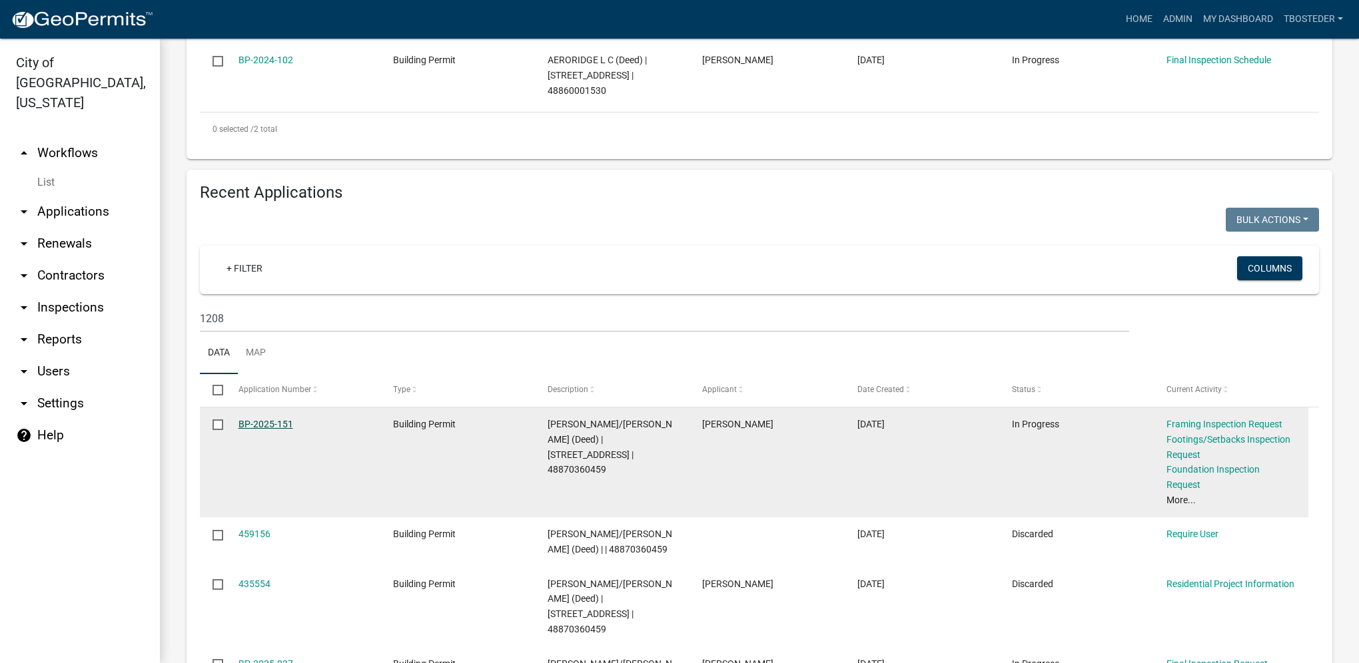 This screenshot has height=663, width=1359. What do you see at coordinates (612, 390) in the screenshot?
I see `datatable-header-cell: Description` at bounding box center [612, 390].